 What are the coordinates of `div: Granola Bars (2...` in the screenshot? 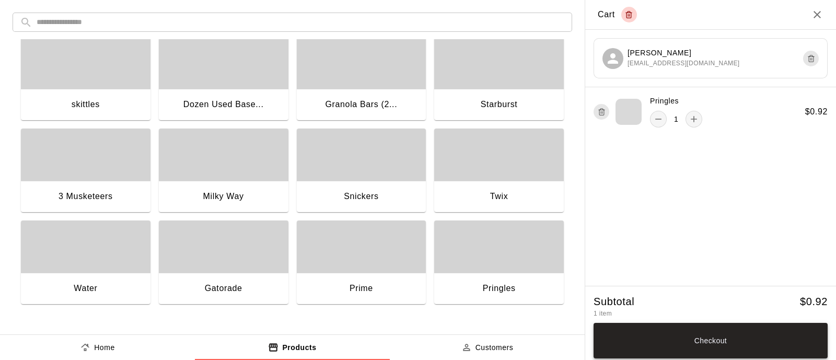 It's located at (361, 104).